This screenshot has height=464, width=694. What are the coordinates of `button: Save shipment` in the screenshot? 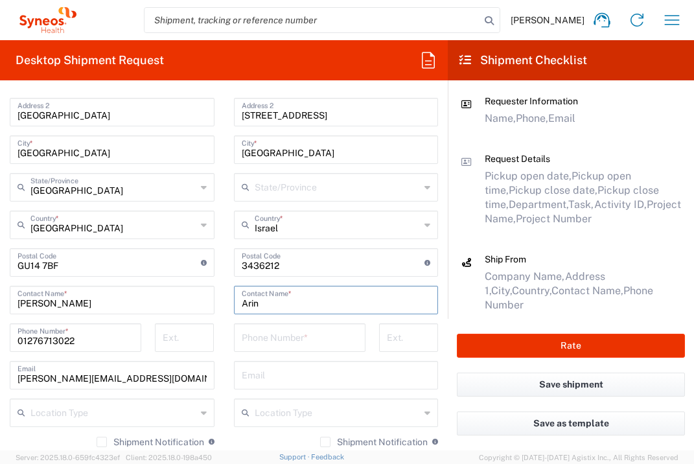 It's located at (571, 384).